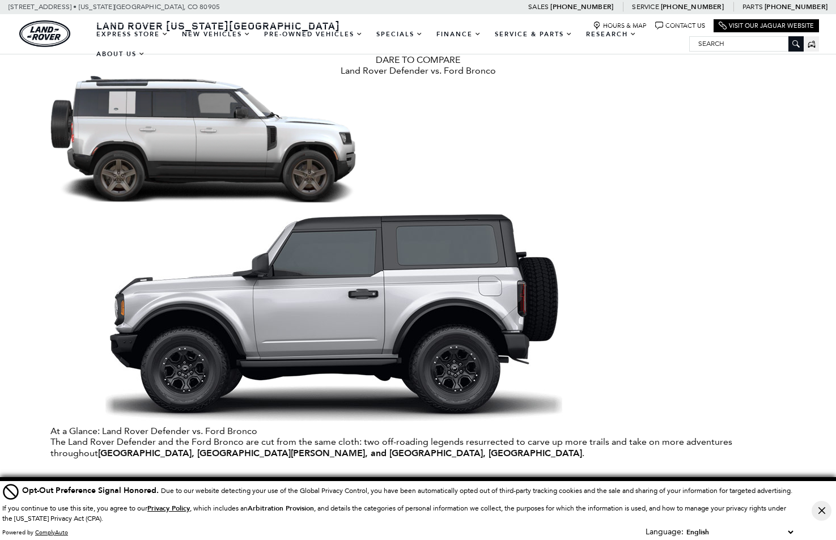 The height and width of the screenshot is (540, 836). What do you see at coordinates (35, 533) in the screenshot?
I see `div: Powered by` at bounding box center [35, 533].